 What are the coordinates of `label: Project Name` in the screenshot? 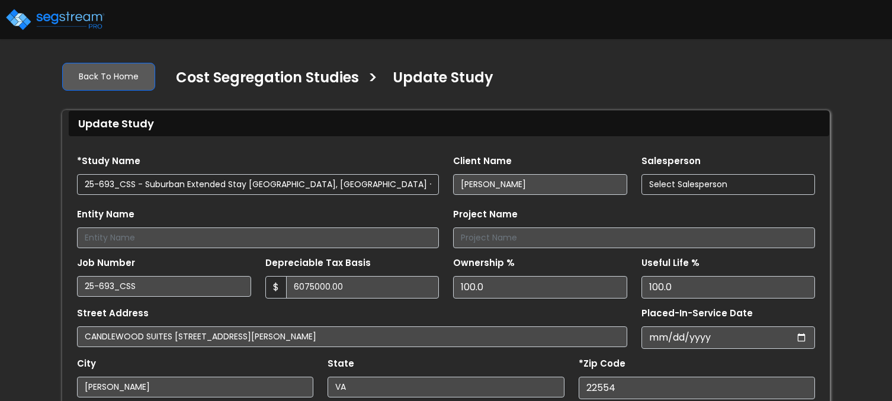 It's located at (485, 214).